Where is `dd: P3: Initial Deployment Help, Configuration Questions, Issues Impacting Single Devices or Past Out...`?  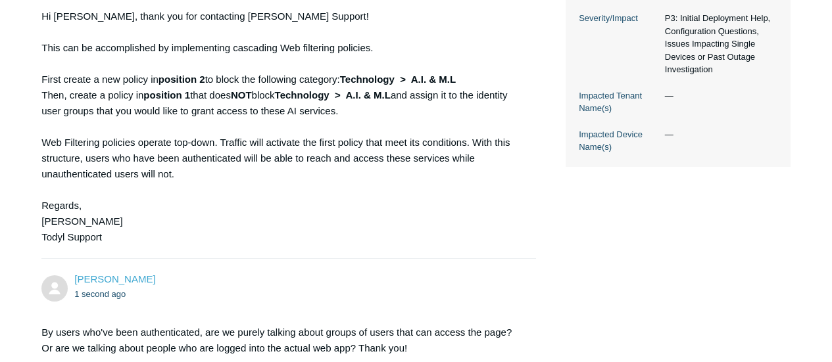
dd: P3: Initial Deployment Help, Configuration Questions, Issues Impacting Single Devices or Past Out... is located at coordinates (717, 44).